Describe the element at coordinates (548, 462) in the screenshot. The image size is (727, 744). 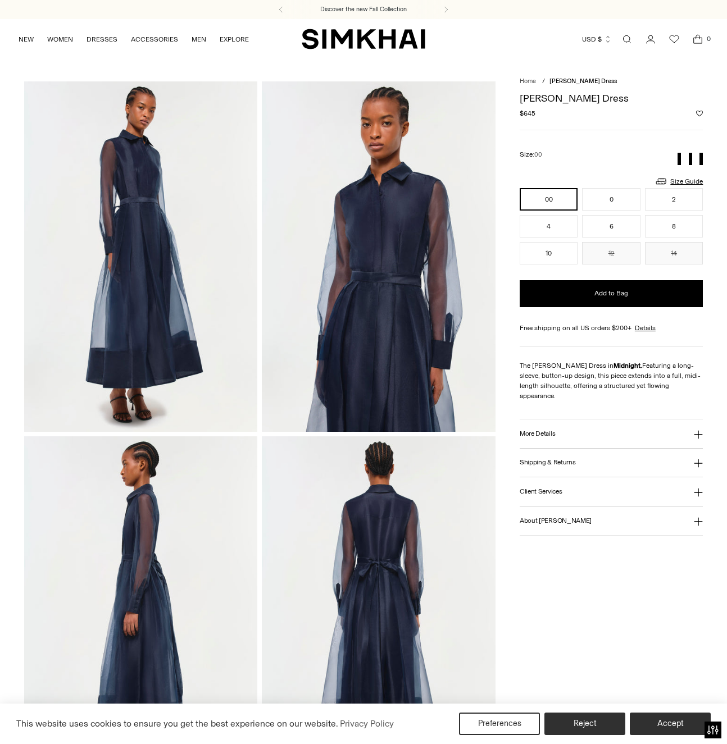
I see `h3: Shipping & Returns` at that location.